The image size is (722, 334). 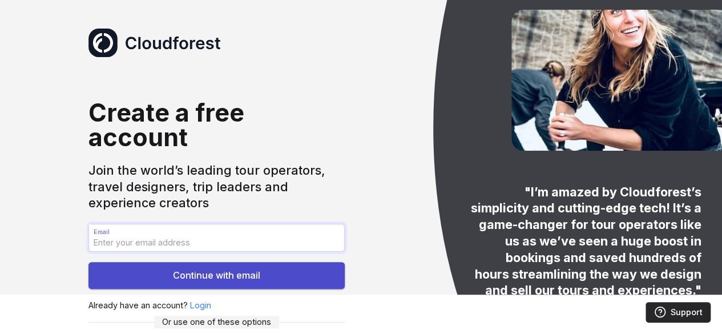 What do you see at coordinates (216, 187) in the screenshot?
I see `div: Join the world’s leading tour operators, travel designers, trip leaders and experience creators` at bounding box center [216, 187].